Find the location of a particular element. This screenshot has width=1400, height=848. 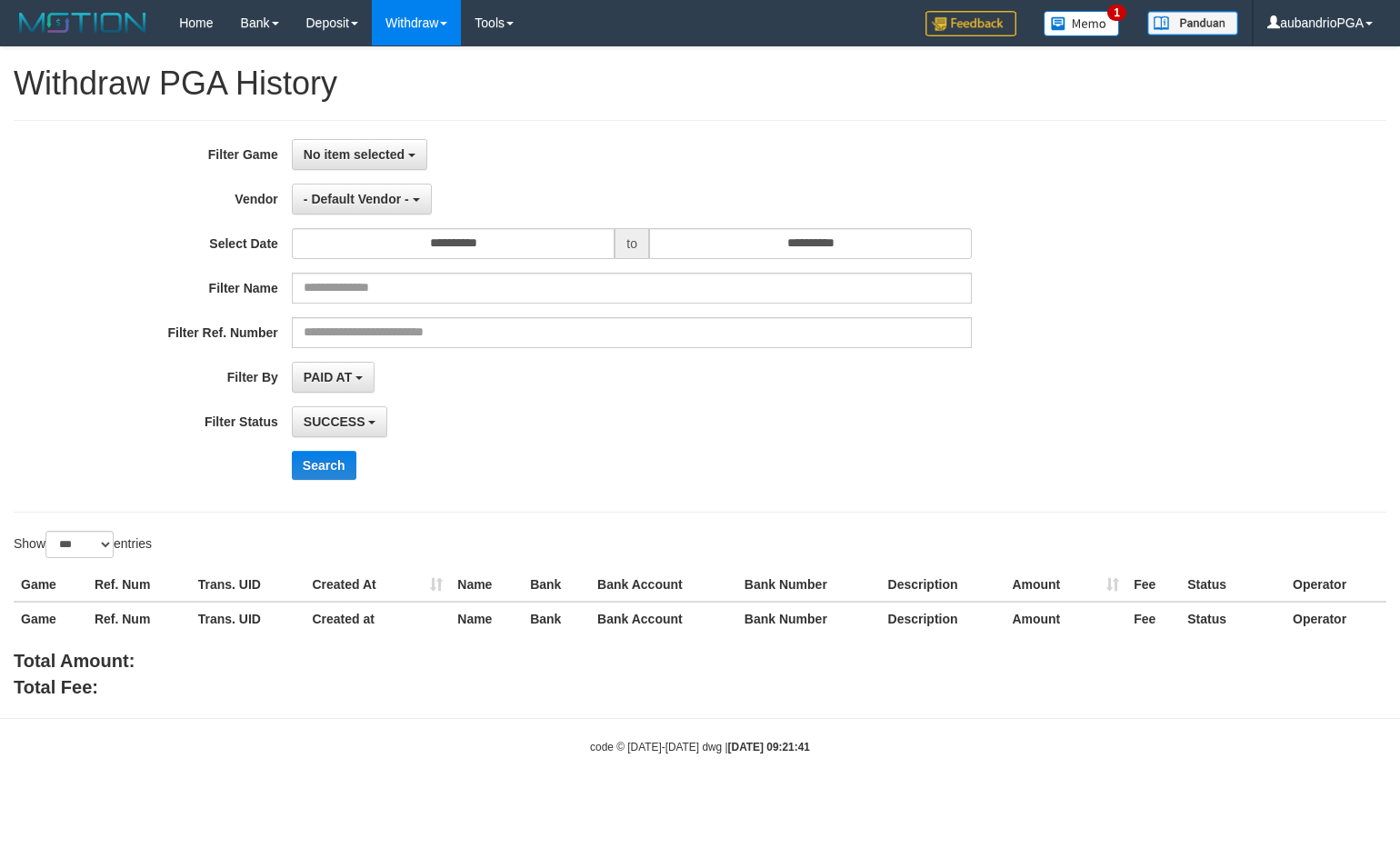

img: MOTION_logo.png is located at coordinates (83, 23).